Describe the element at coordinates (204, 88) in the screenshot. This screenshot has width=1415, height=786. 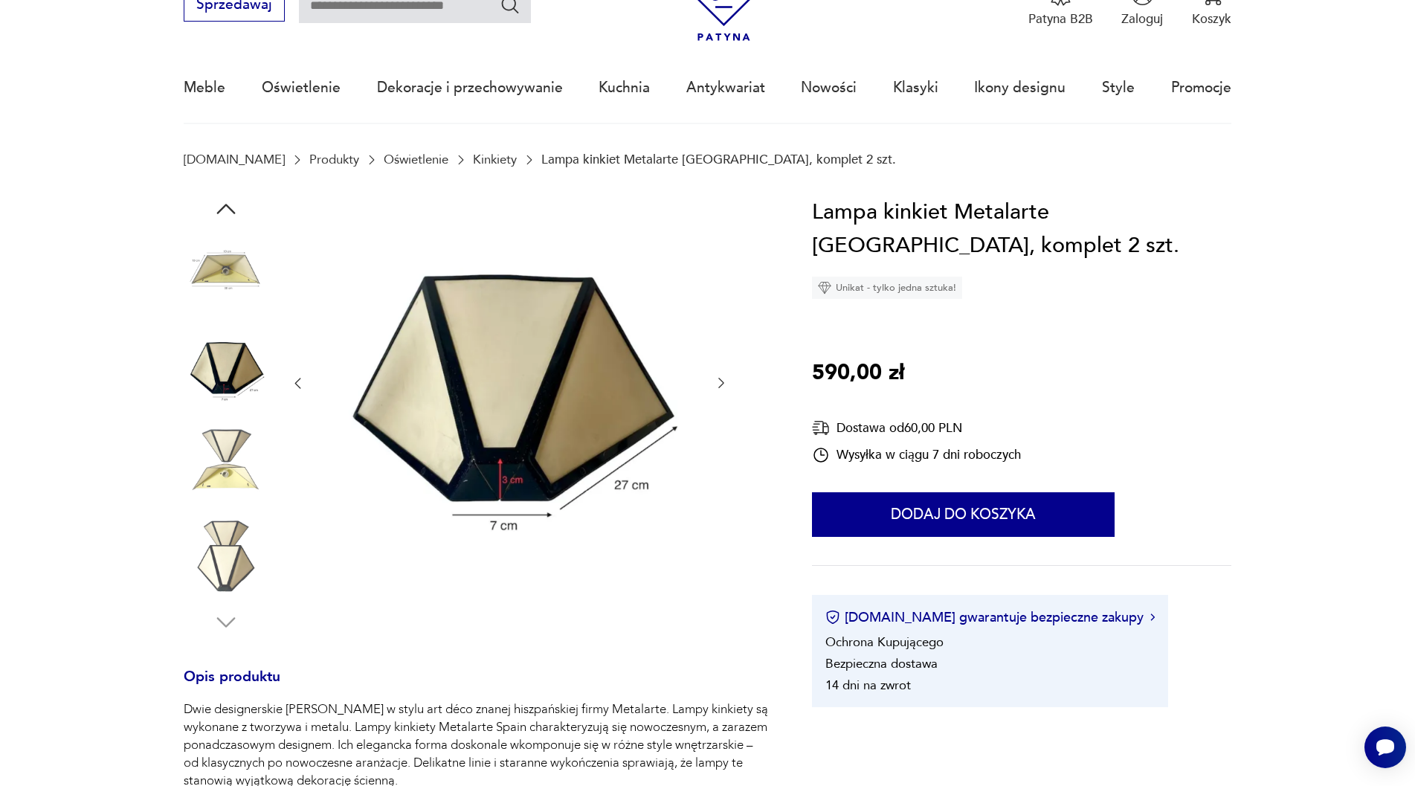
I see `a: Meble` at that location.